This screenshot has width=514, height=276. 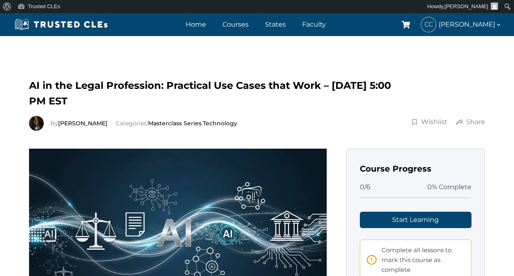 I want to click on a: Share, so click(x=471, y=122).